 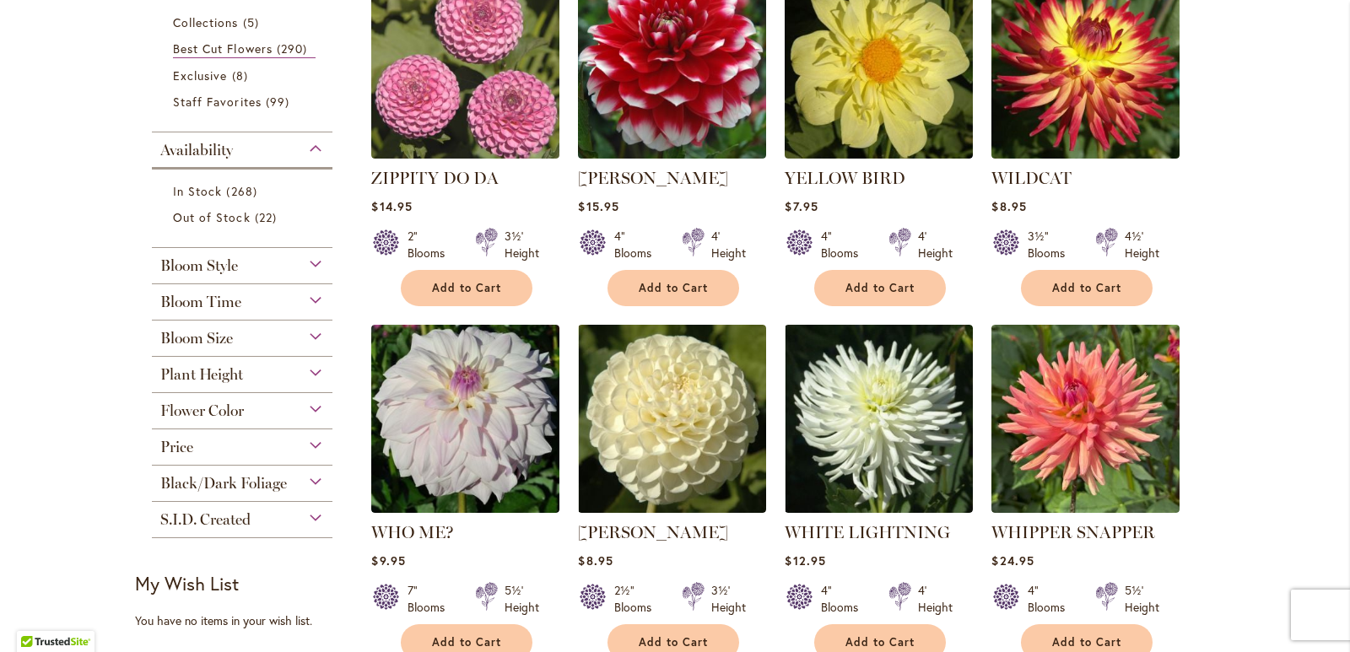 What do you see at coordinates (392, 206) in the screenshot?
I see `span: $14.95` at bounding box center [392, 206].